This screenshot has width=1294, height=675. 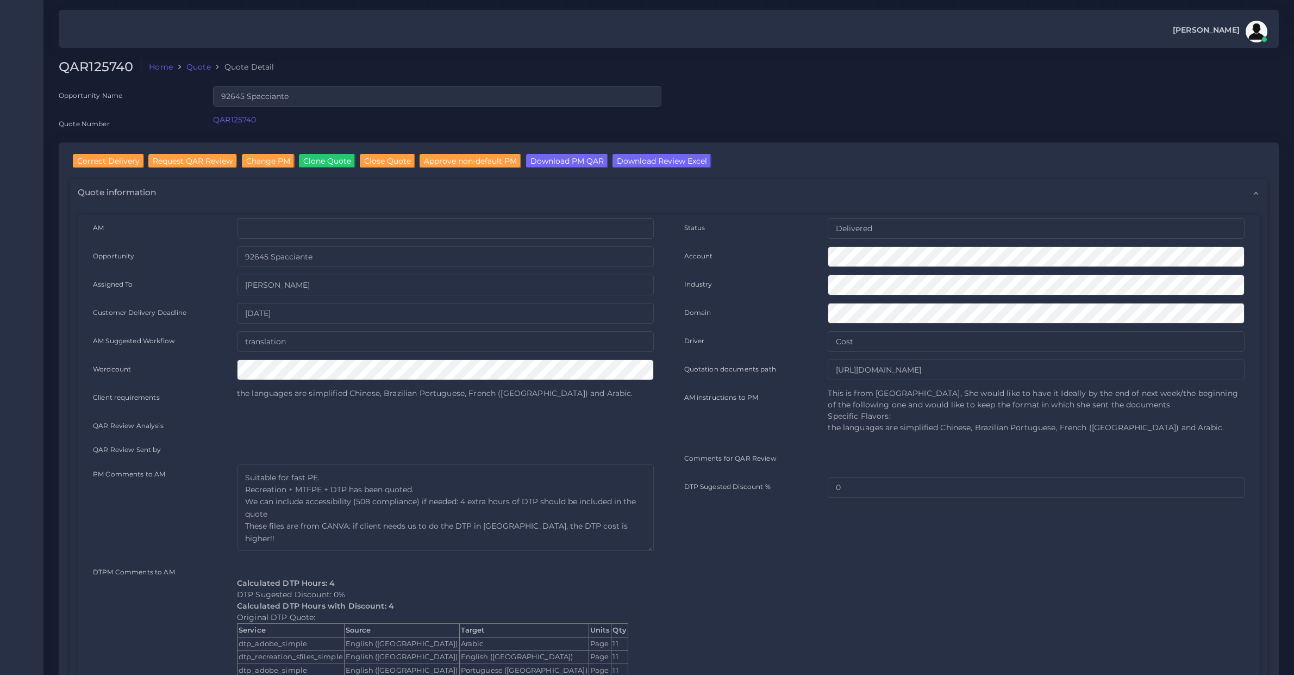 What do you see at coordinates (129, 473) in the screenshot?
I see `label: PM Comments to AM` at bounding box center [129, 473].